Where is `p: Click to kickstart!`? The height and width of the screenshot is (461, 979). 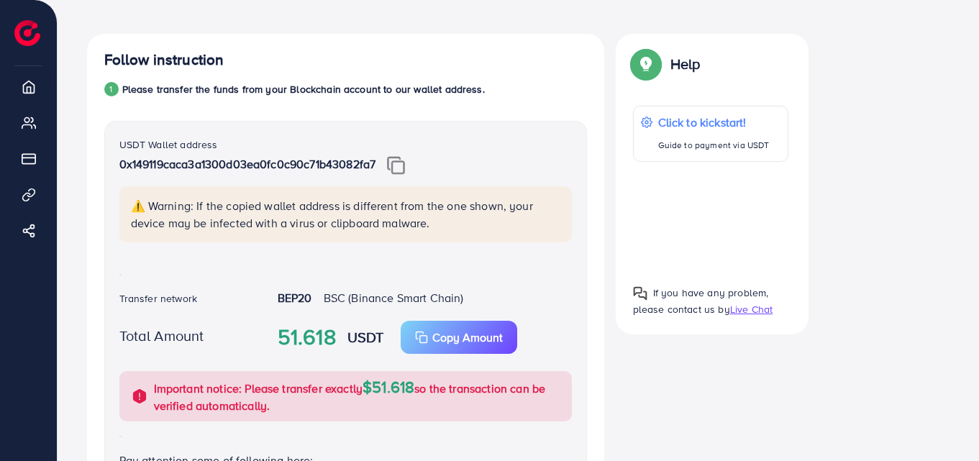
p: Click to kickstart! is located at coordinates (714, 122).